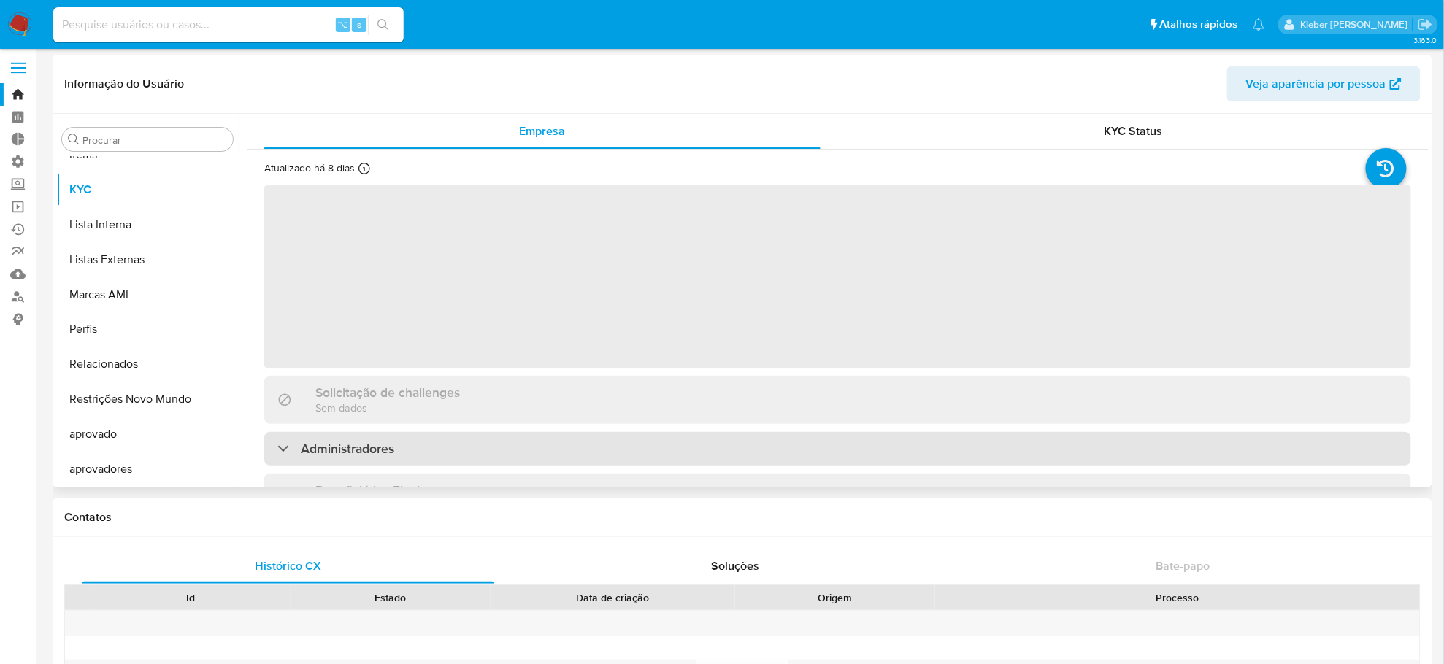  Describe the element at coordinates (147, 190) in the screenshot. I see `button: KYC` at that location.